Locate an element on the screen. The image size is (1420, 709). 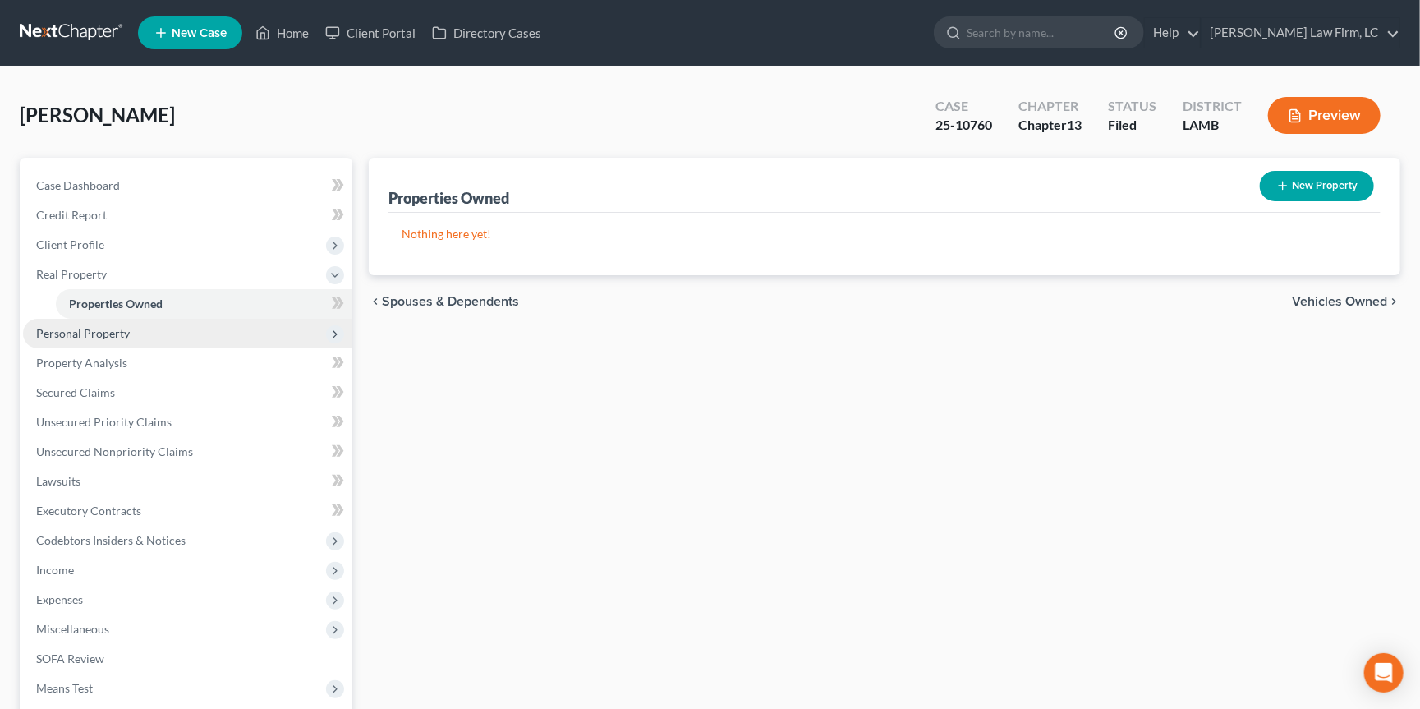
a: Help is located at coordinates (1172, 33).